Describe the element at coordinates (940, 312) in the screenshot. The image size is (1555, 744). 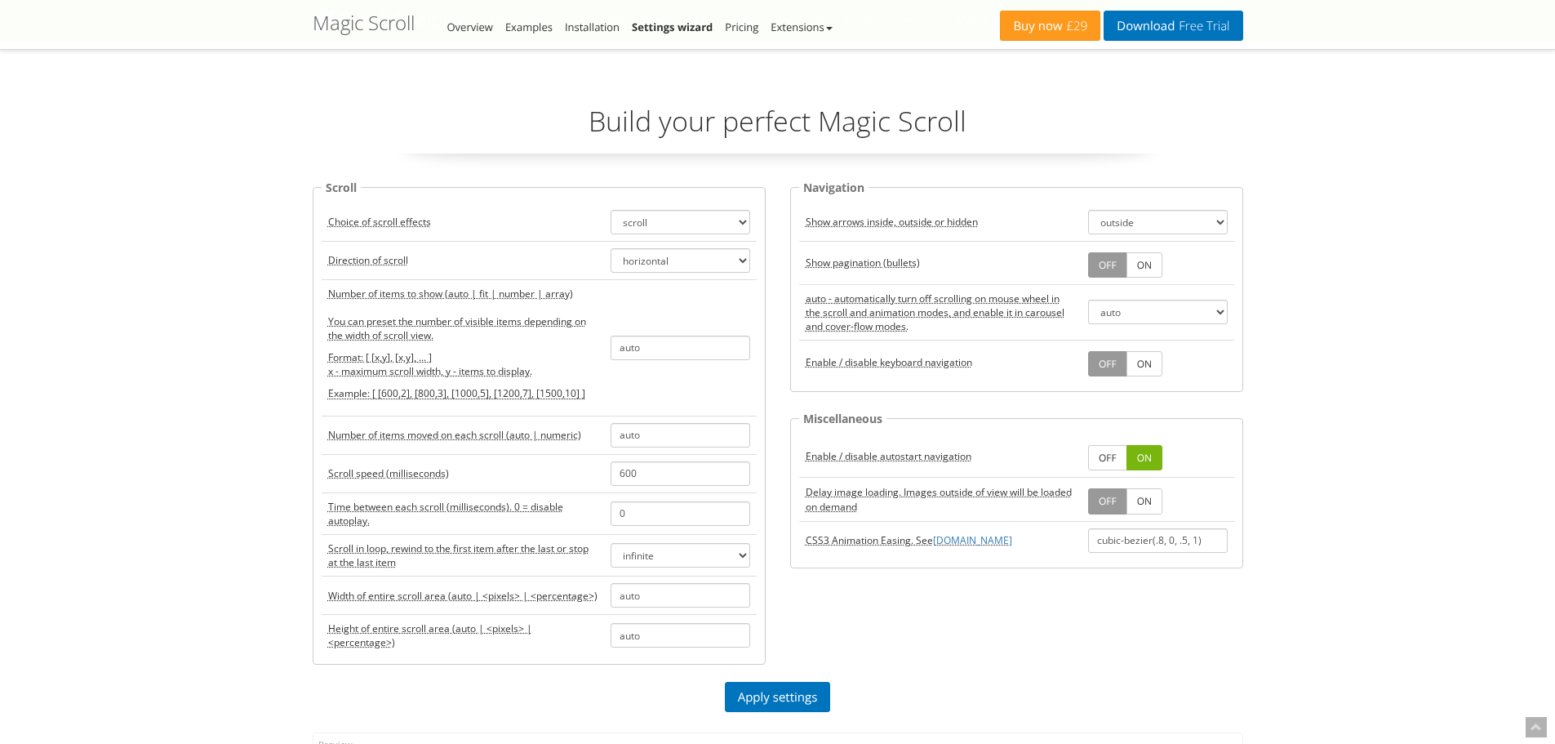
I see `acronym: scrollOnWheel, default: auto` at that location.